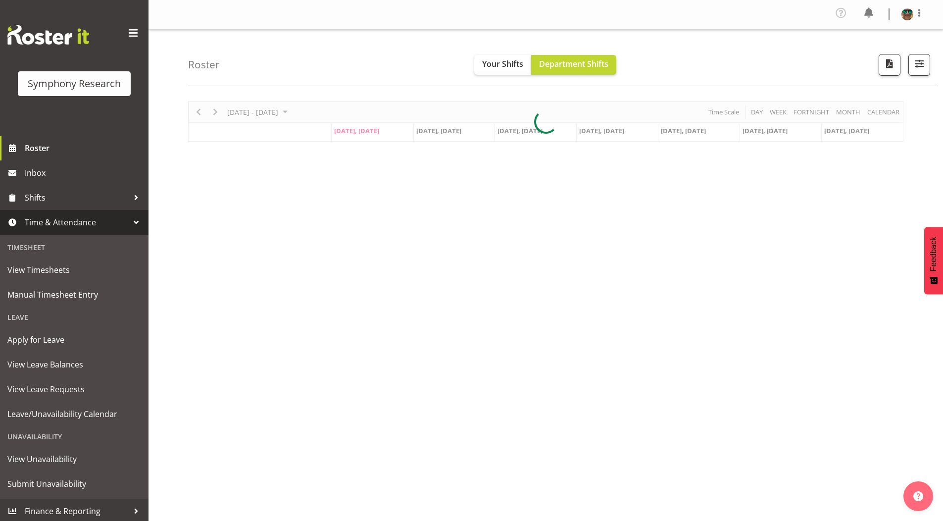 The height and width of the screenshot is (521, 943). Describe the element at coordinates (77, 511) in the screenshot. I see `span: Finance & Reporting` at that location.